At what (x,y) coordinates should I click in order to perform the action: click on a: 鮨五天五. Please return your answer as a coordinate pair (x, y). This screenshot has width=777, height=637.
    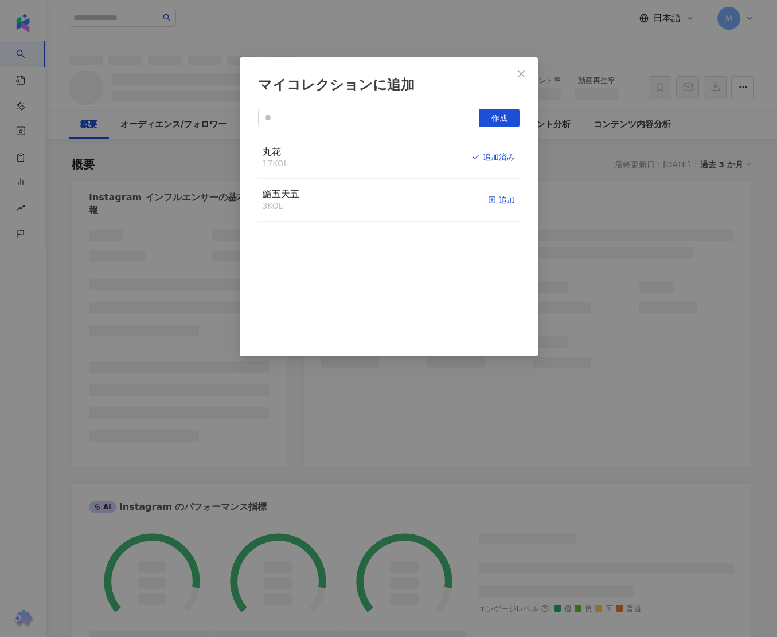
    Looking at the image, I should click on (281, 194).